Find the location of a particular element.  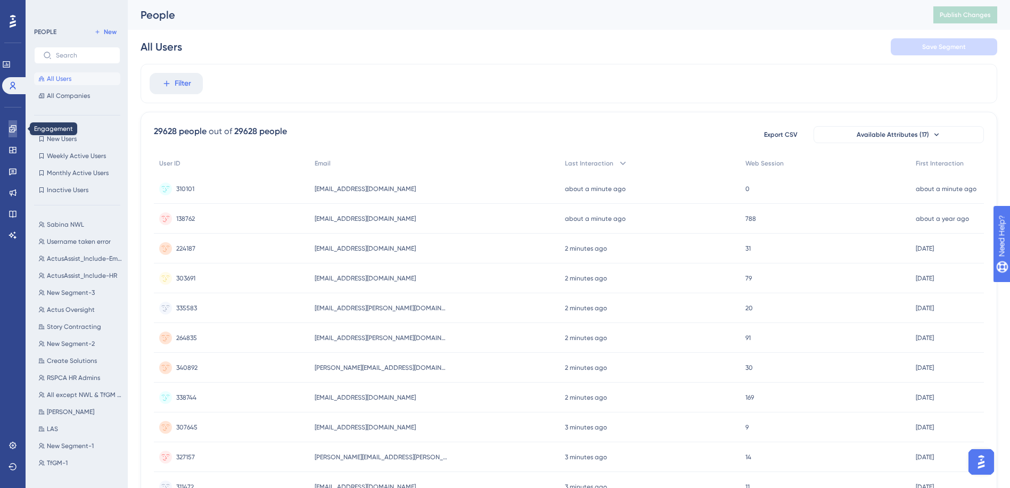

button: Create Solutions is located at coordinates (80, 361).